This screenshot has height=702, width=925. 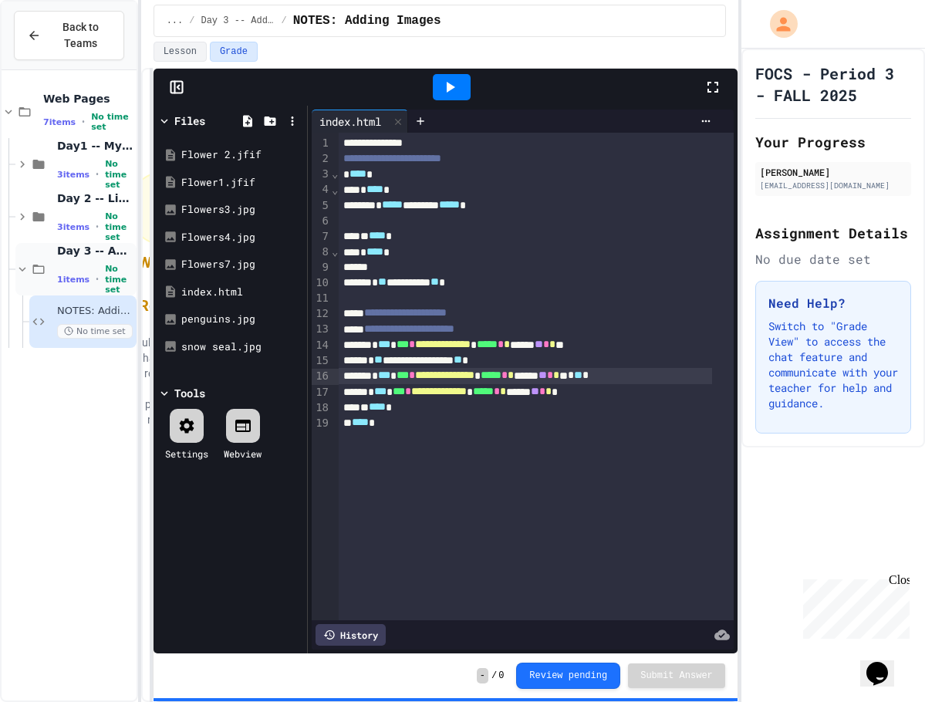 What do you see at coordinates (241, 155) in the screenshot?
I see `div: Flower 2.jfif` at bounding box center [241, 155].